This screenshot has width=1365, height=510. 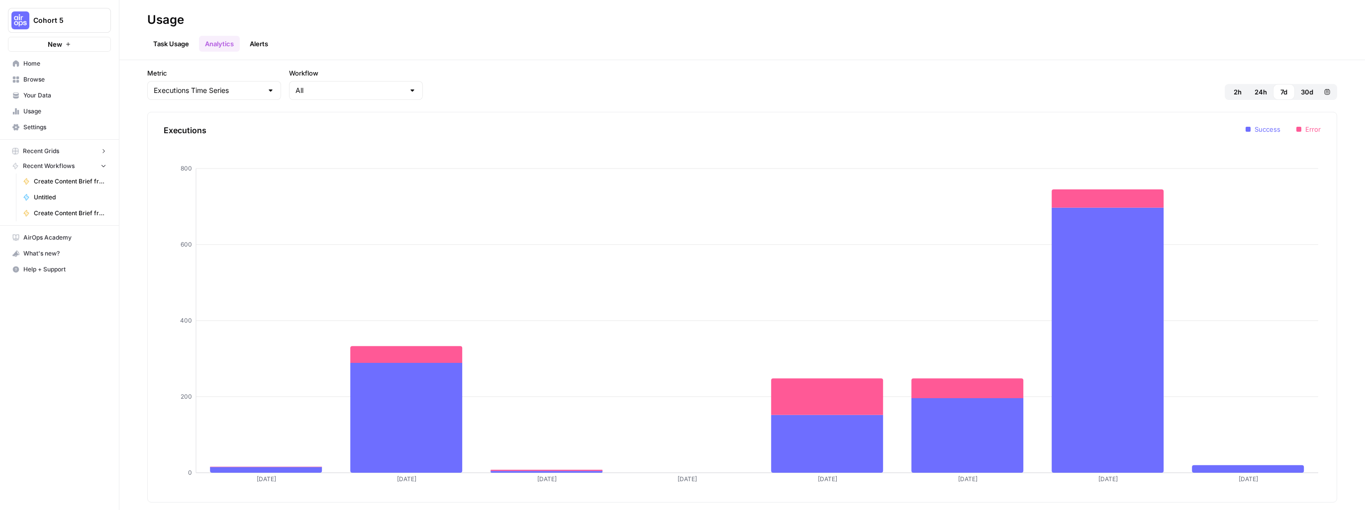 What do you see at coordinates (1263, 129) in the screenshot?
I see `li: Success` at bounding box center [1263, 129].